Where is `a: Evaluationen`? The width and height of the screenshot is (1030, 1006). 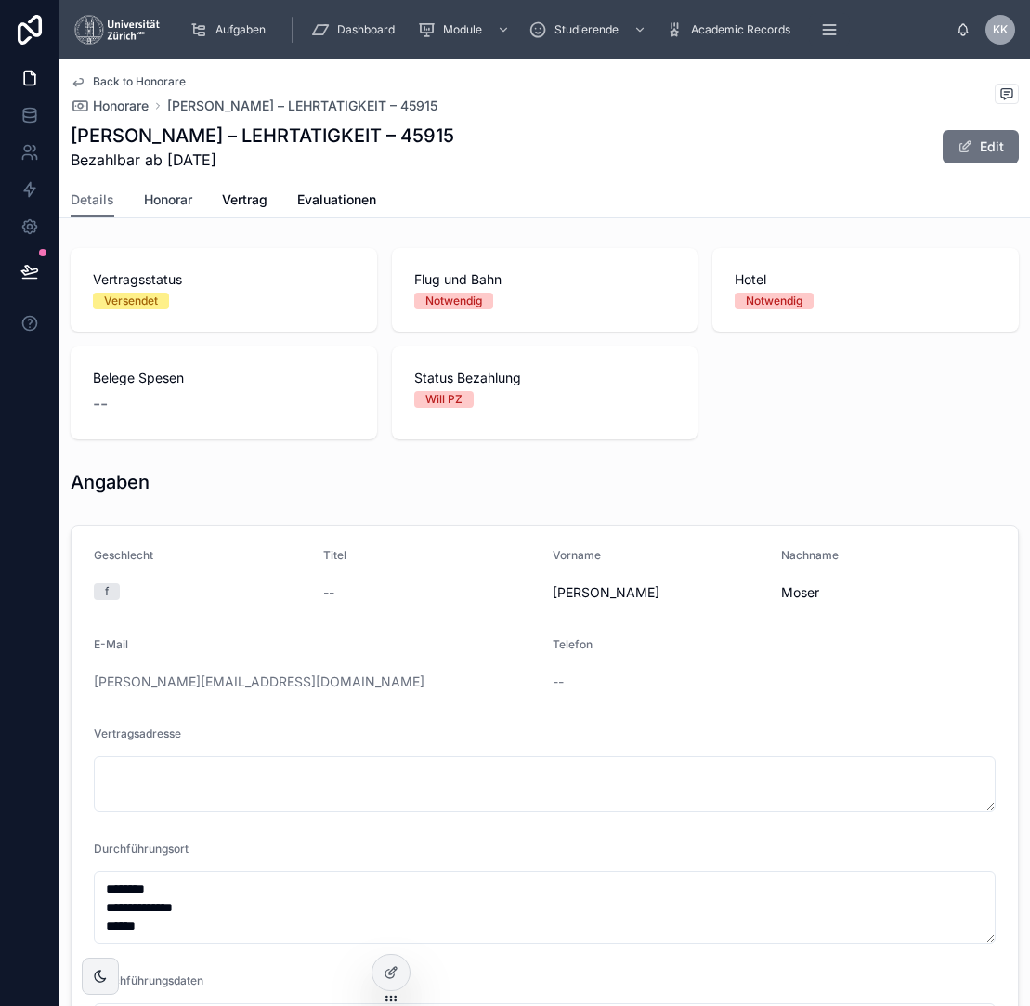 a: Evaluationen is located at coordinates (336, 202).